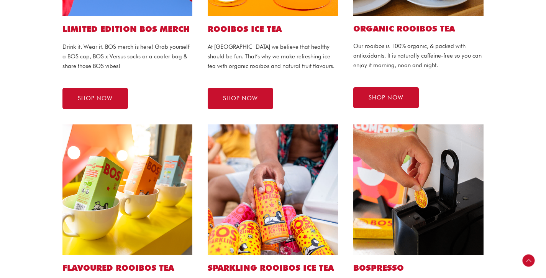  I want to click on h2: SPARKLING ROOIBOS ICE TEA, so click(273, 267).